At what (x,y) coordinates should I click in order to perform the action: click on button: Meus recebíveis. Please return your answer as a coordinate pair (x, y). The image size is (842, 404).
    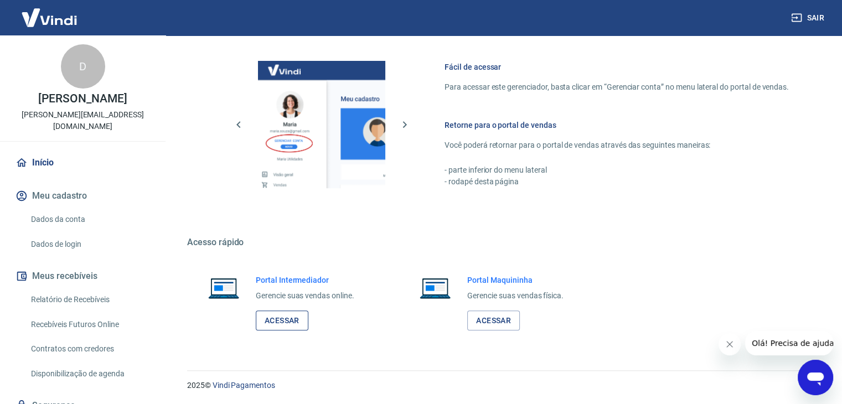
    Looking at the image, I should click on (82, 276).